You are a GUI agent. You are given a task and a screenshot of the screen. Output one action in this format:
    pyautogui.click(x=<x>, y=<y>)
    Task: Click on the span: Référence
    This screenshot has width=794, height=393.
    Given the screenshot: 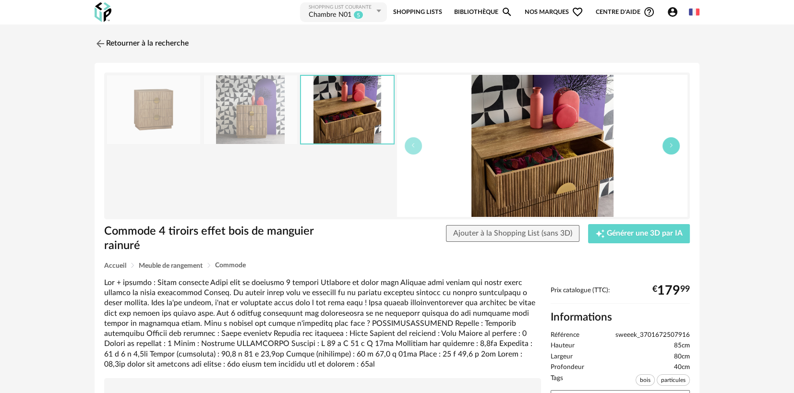 What is the action you would take?
    pyautogui.click(x=565, y=335)
    